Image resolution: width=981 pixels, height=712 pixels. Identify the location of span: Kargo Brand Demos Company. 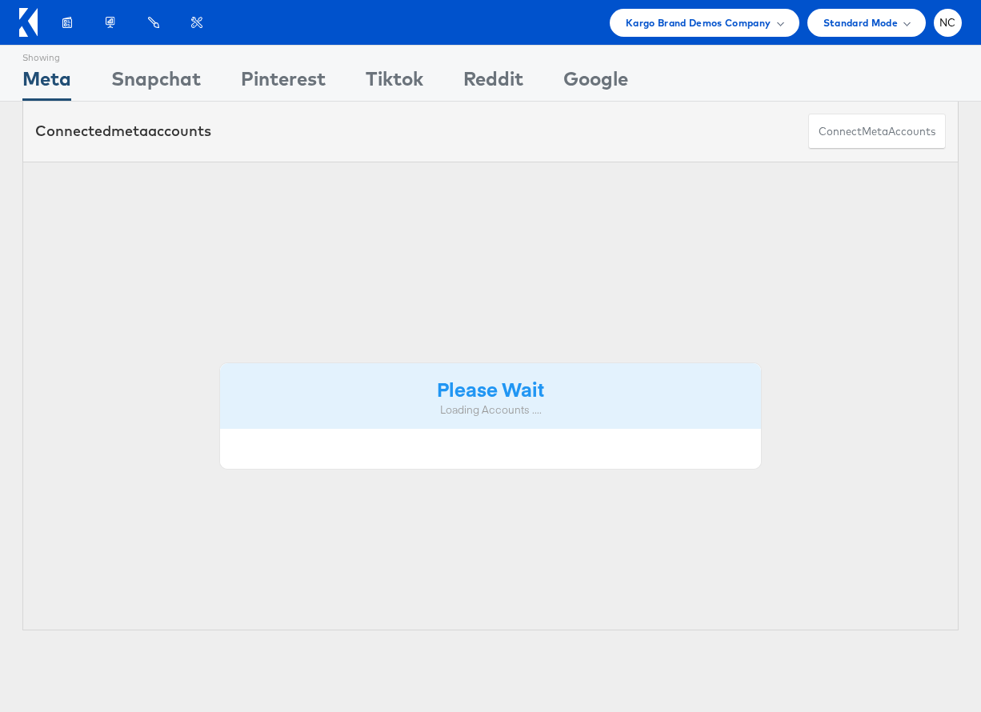
(699, 22).